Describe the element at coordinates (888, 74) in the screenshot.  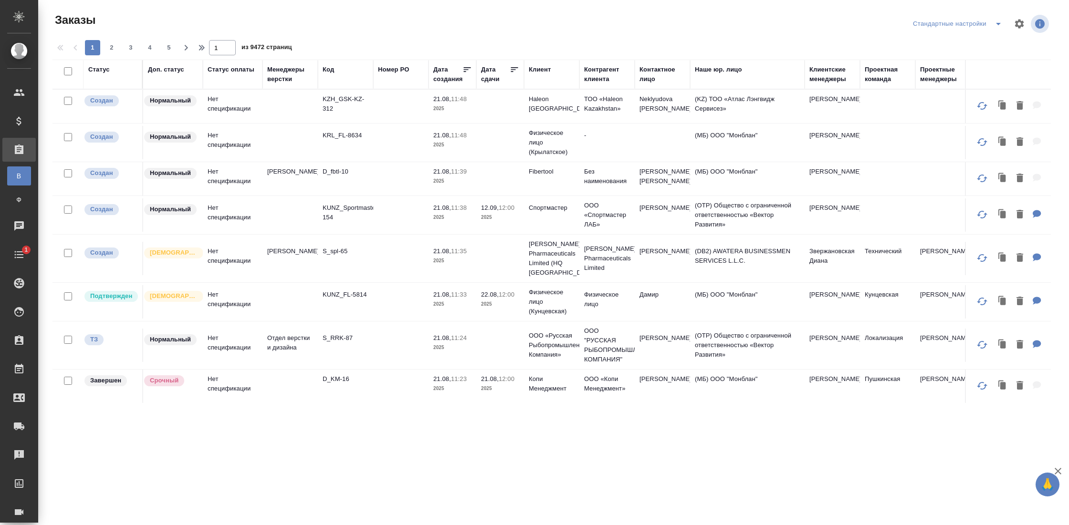
I see `div: Проектная команда` at that location.